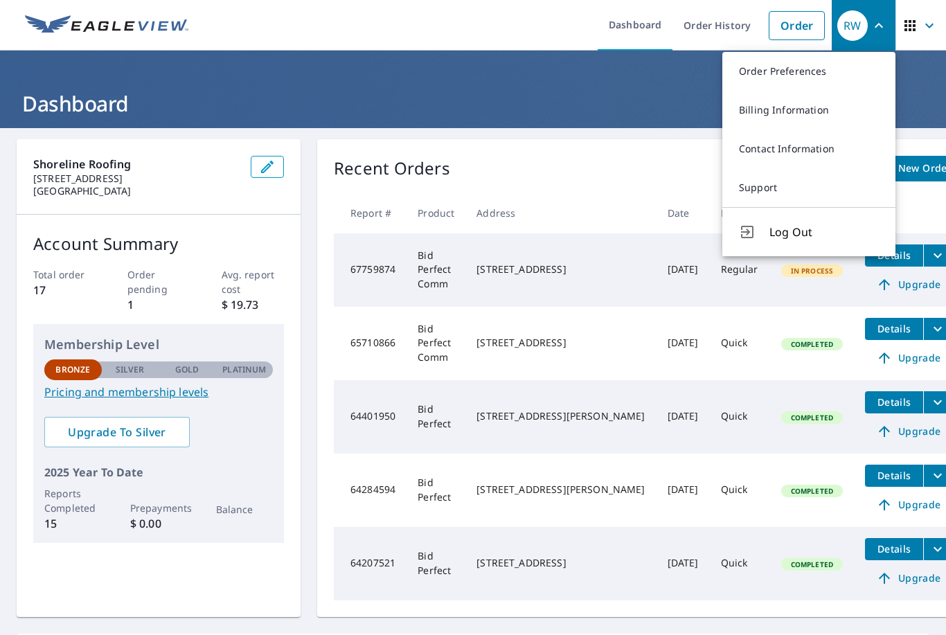 Image resolution: width=946 pixels, height=635 pixels. I want to click on span: In Process, so click(813, 271).